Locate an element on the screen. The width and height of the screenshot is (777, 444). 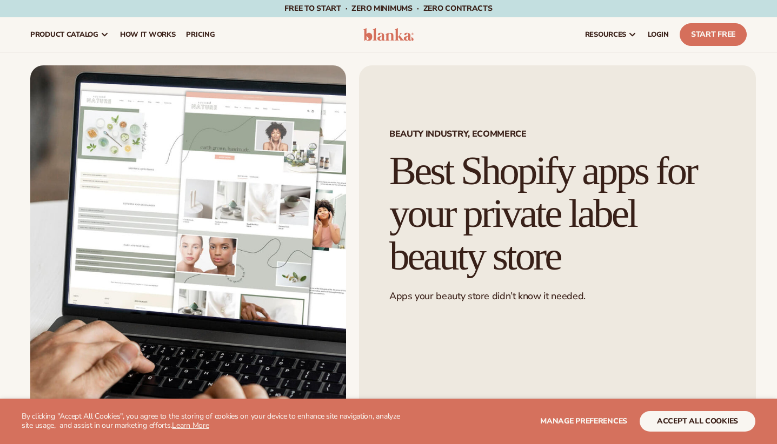
span: Free to start · ZERO minimums · ZERO contracts is located at coordinates (388, 8).